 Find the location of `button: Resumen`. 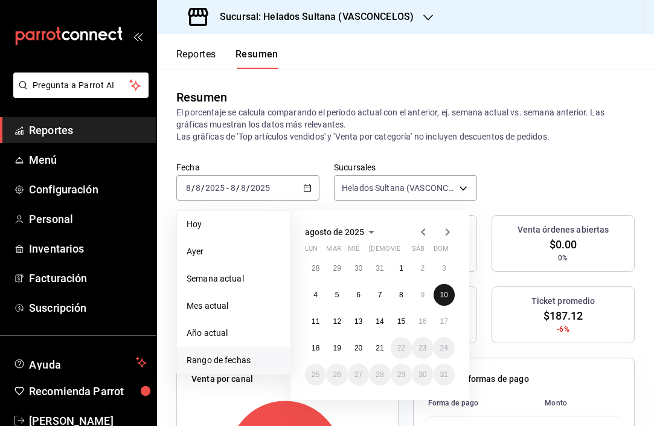

button: Resumen is located at coordinates (257, 59).